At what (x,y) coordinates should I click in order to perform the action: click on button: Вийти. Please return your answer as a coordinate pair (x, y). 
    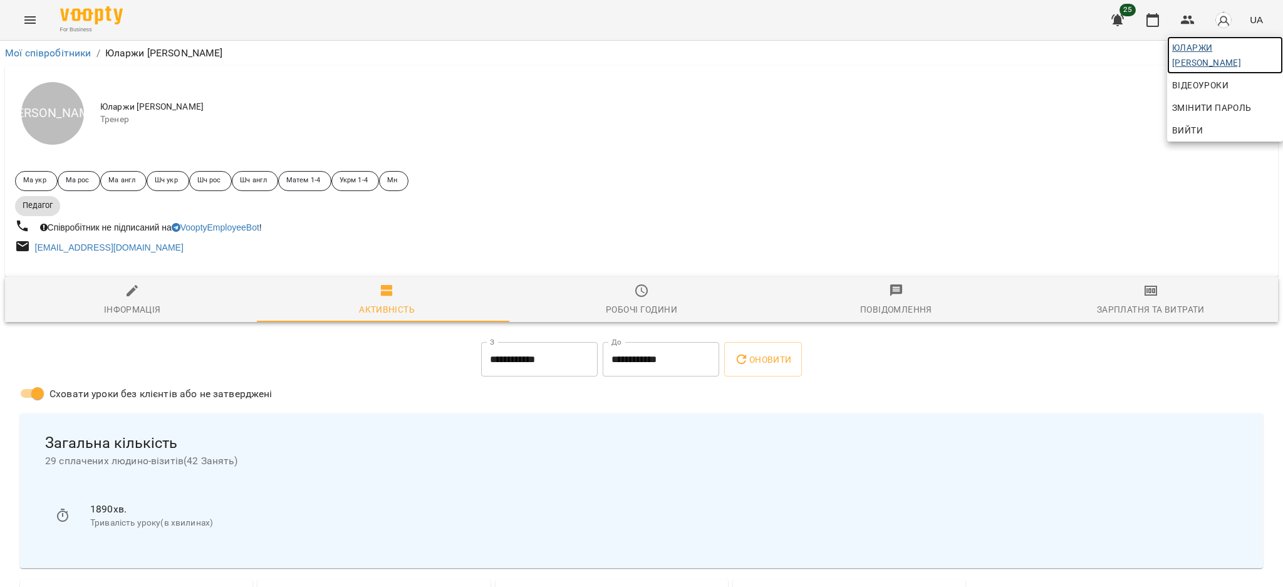
    Looking at the image, I should click on (1225, 130).